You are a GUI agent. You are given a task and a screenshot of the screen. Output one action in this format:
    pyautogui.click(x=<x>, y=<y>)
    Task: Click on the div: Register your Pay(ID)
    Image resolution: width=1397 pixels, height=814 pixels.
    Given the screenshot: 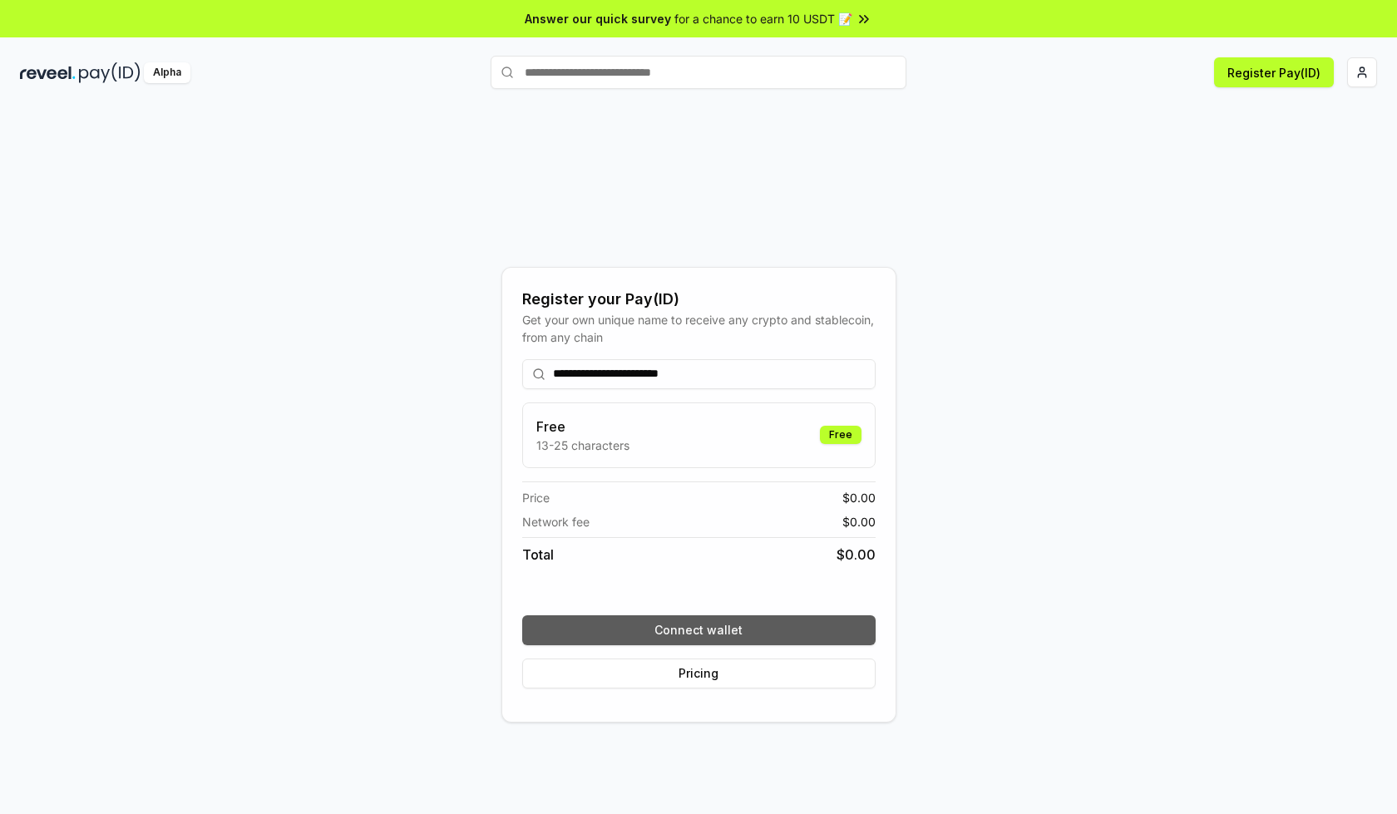 What is the action you would take?
    pyautogui.click(x=699, y=299)
    